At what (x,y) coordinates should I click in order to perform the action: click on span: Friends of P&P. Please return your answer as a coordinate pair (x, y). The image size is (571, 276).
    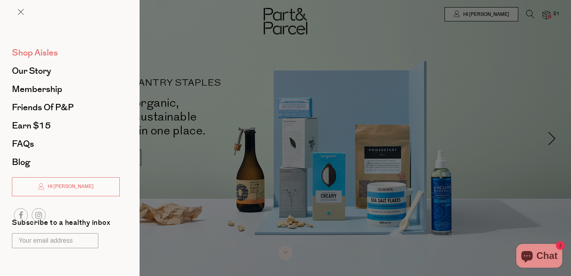
    Looking at the image, I should click on (43, 107).